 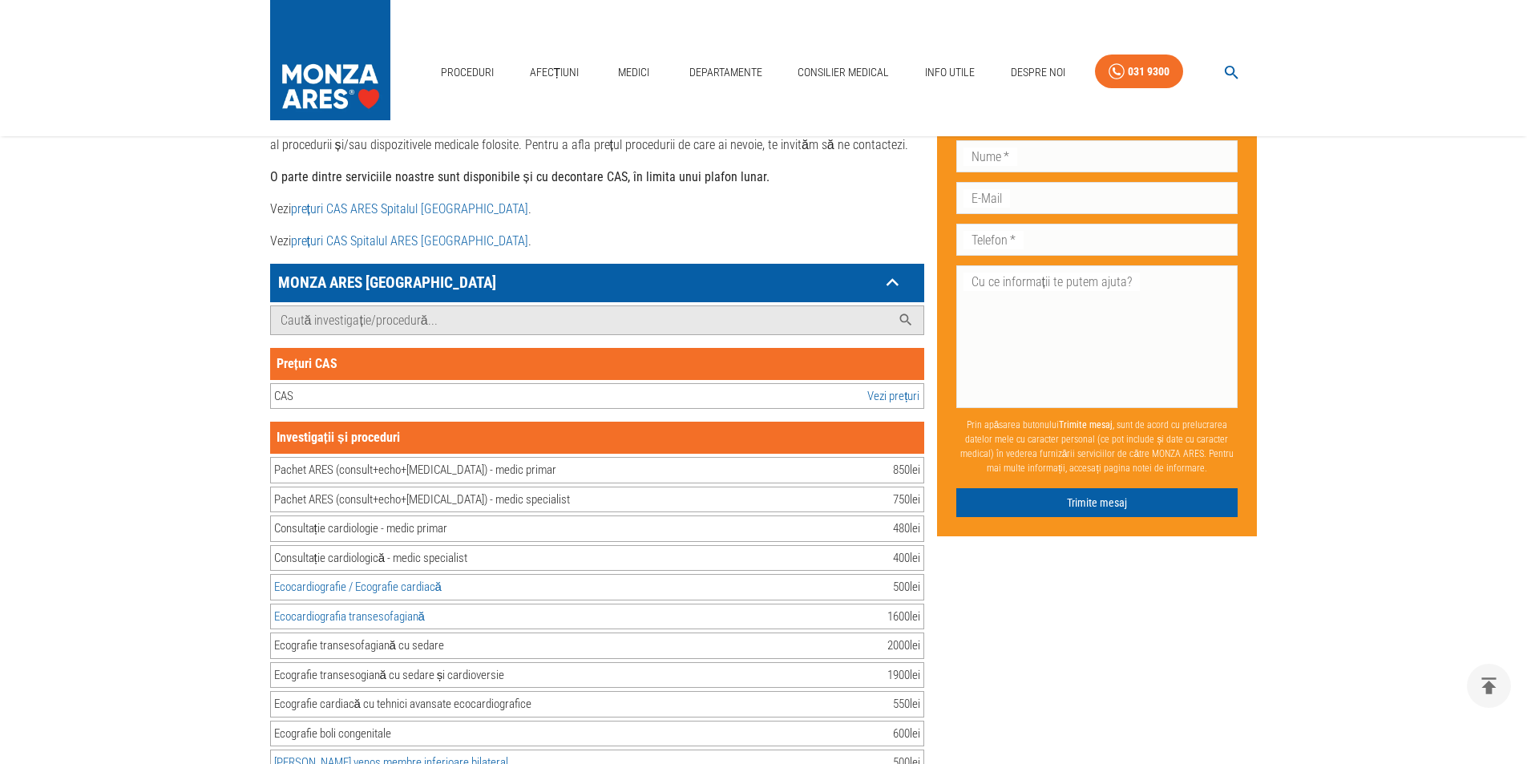 I want to click on a: 031 9300, so click(x=1139, y=71).